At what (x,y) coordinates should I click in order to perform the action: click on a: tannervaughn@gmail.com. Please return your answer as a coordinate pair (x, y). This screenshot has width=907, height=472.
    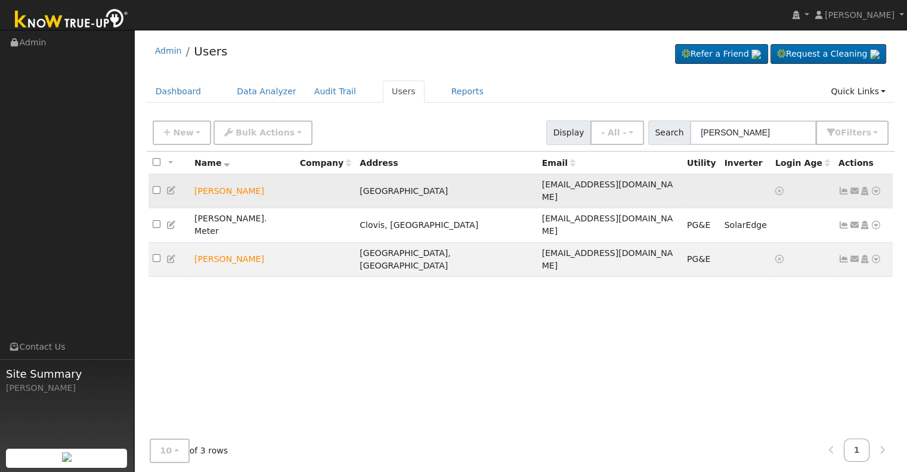
    Looking at the image, I should click on (855, 259).